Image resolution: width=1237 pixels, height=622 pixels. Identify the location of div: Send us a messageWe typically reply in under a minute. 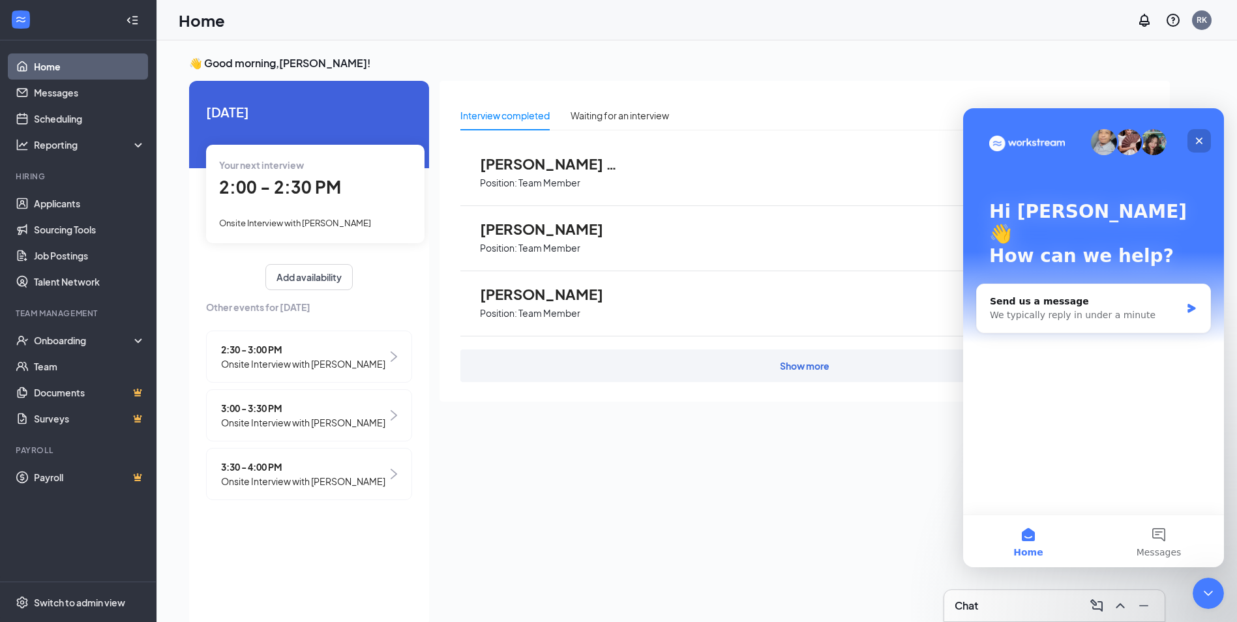
(130, 200).